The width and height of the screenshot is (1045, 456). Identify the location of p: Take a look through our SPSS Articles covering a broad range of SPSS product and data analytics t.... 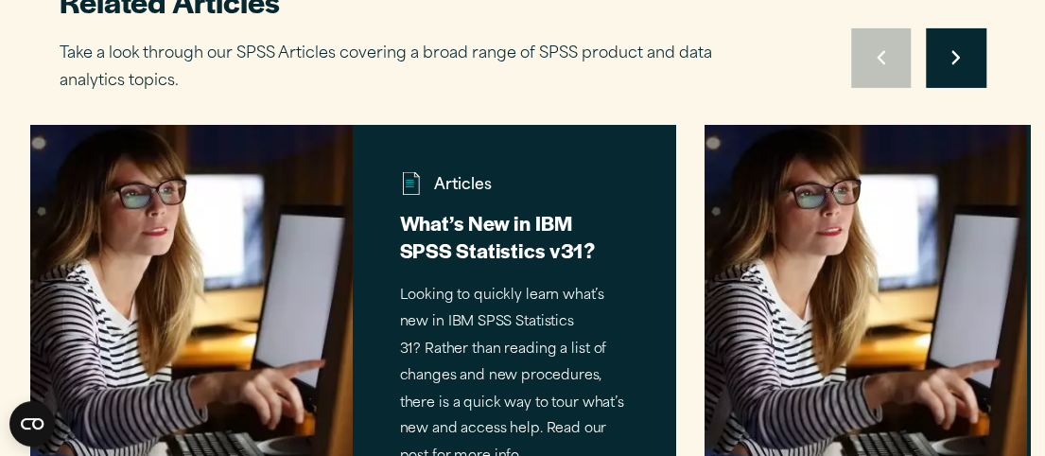
(391, 68).